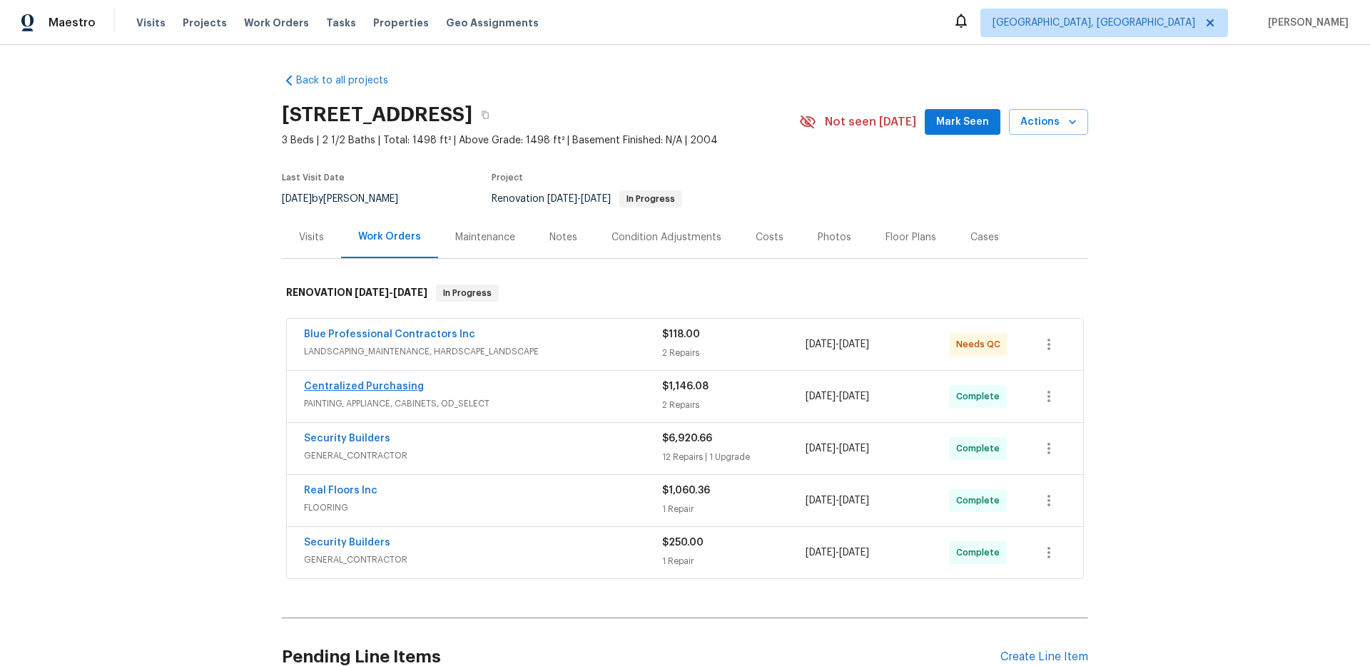  Describe the element at coordinates (364, 387) in the screenshot. I see `a: Centralized Purchasing` at that location.